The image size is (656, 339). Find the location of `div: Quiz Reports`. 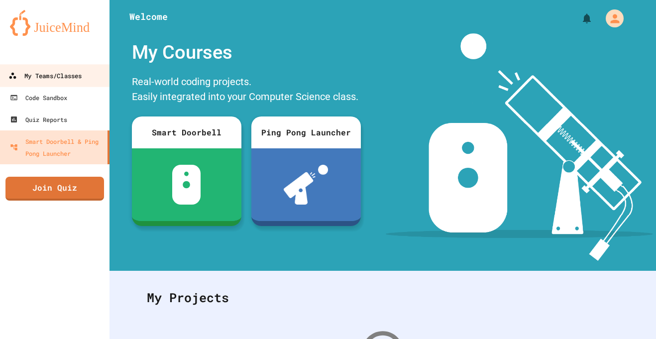

div: Quiz Reports is located at coordinates (38, 119).